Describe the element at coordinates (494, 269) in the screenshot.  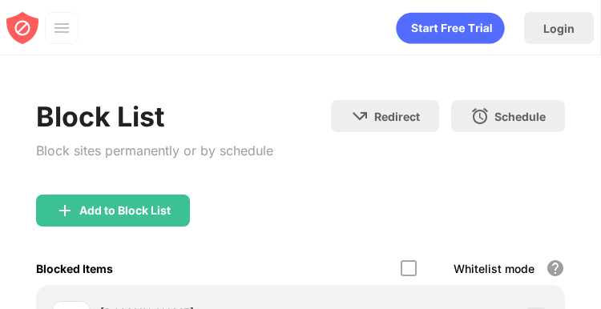
I see `div: Whitelist mode` at that location.